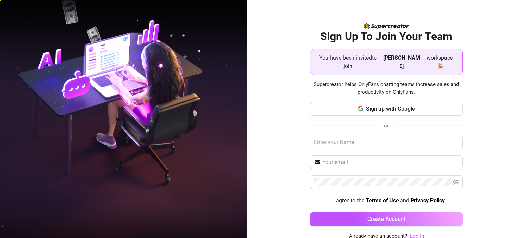  I want to click on a: Privacy Policy, so click(428, 201).